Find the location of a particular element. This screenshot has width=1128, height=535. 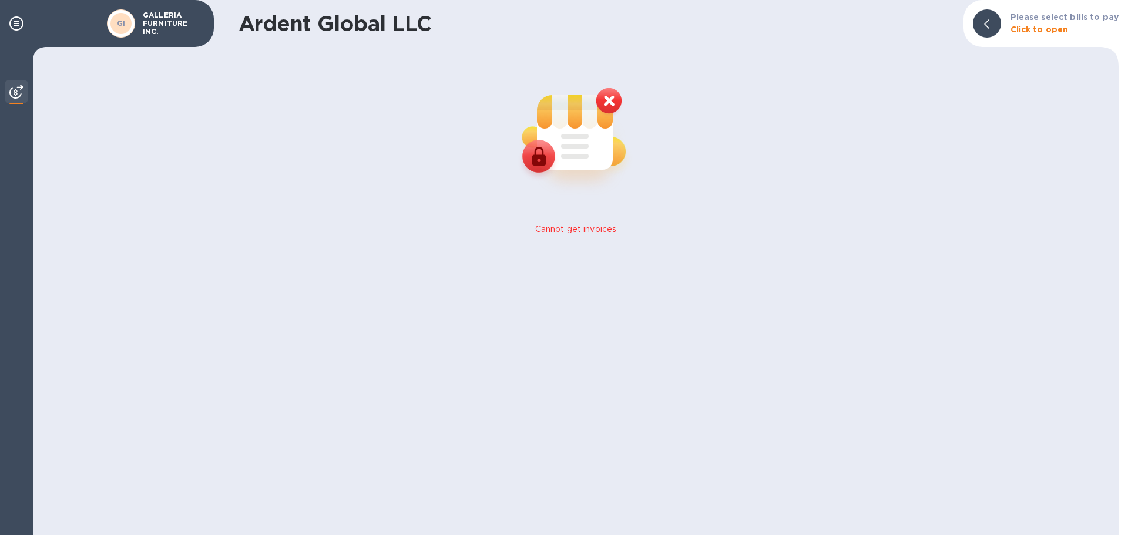

p: Cannot get invoices is located at coordinates (576, 229).